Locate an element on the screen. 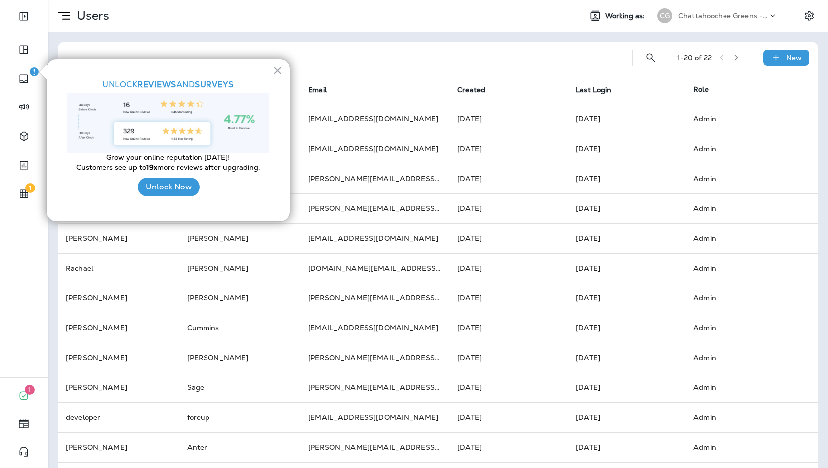  div: 1 - 20 of 22 is located at coordinates (694, 58).